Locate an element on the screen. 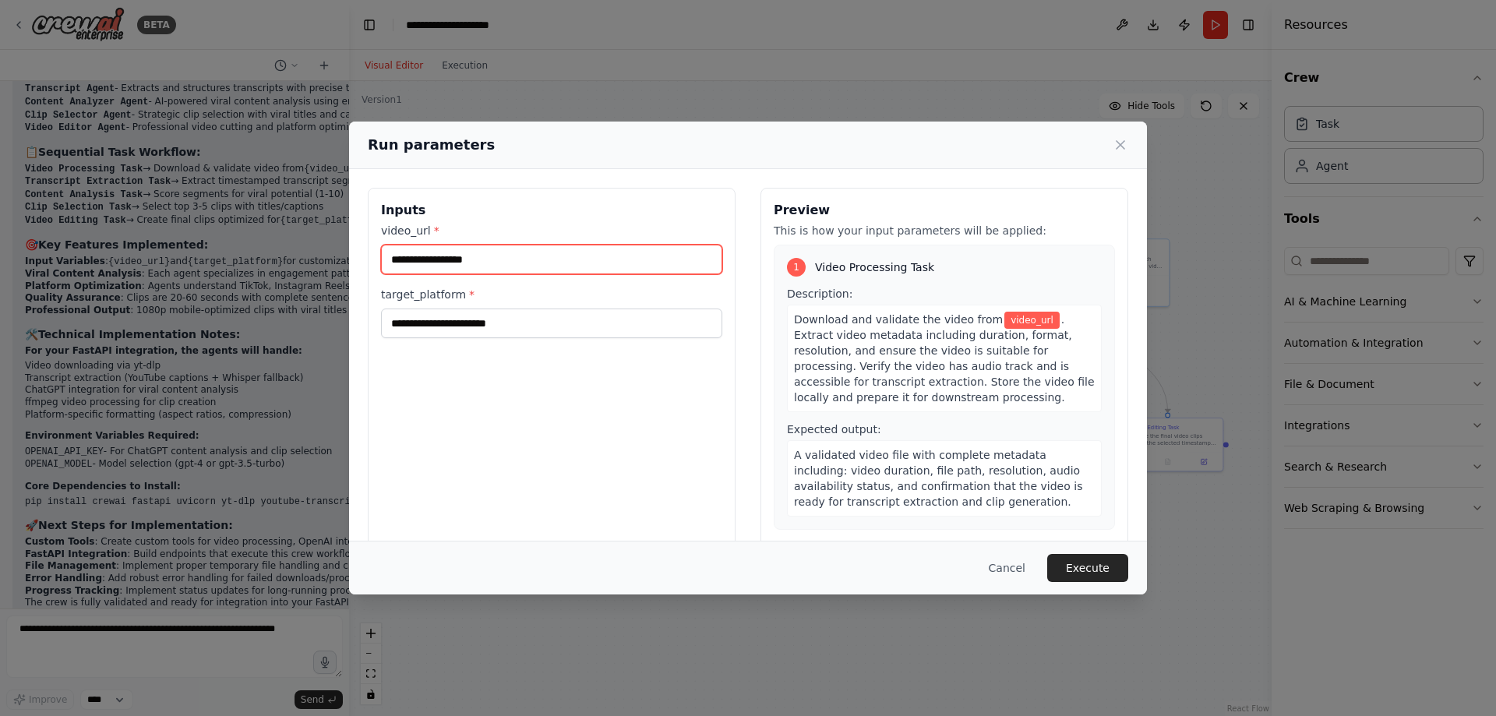 Image resolution: width=1496 pixels, height=716 pixels. div: 1 is located at coordinates (796, 267).